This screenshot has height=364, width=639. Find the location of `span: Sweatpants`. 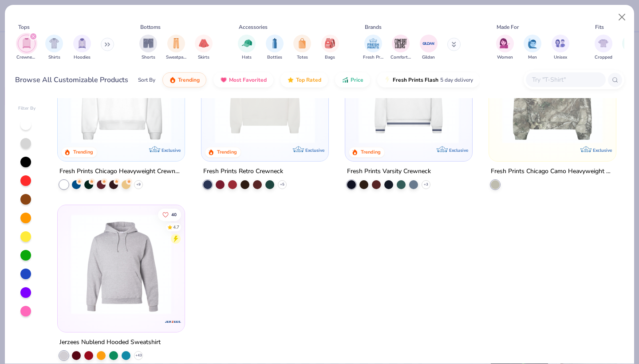

span: Sweatpants is located at coordinates (176, 57).